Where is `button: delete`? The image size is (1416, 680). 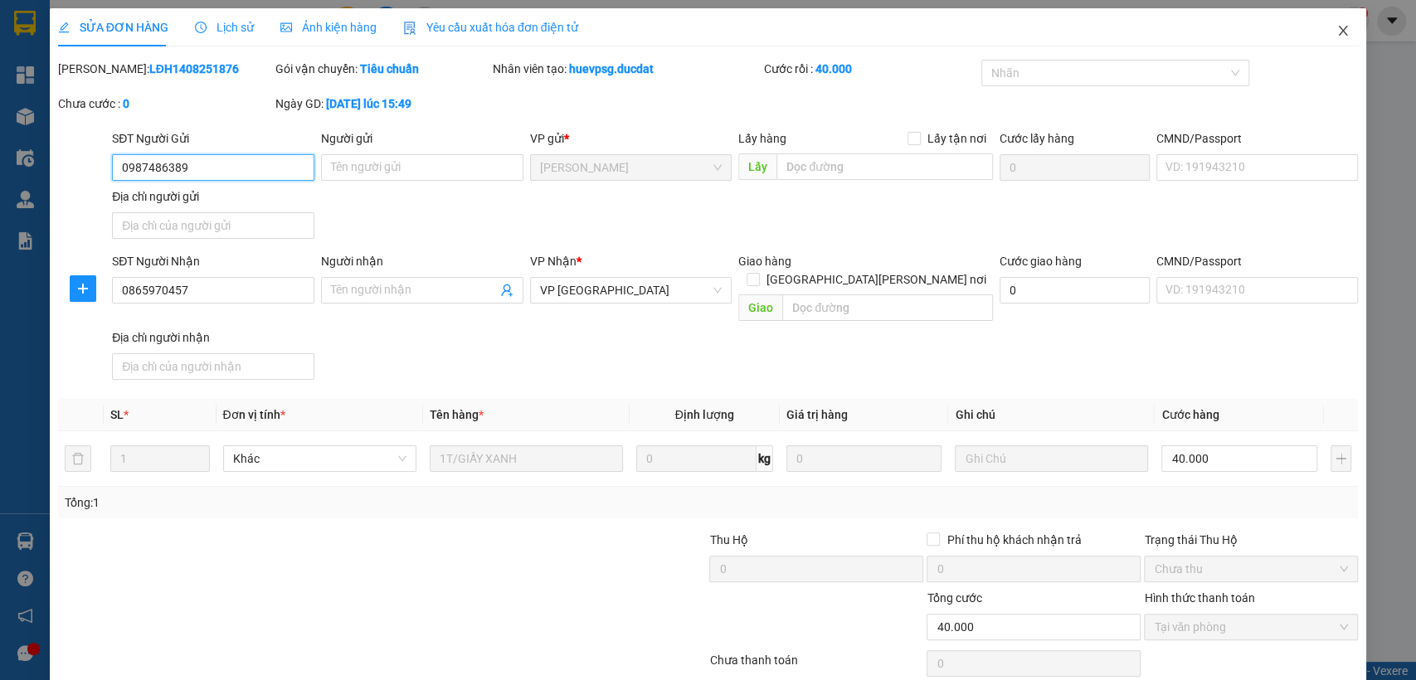
button: delete is located at coordinates (78, 459).